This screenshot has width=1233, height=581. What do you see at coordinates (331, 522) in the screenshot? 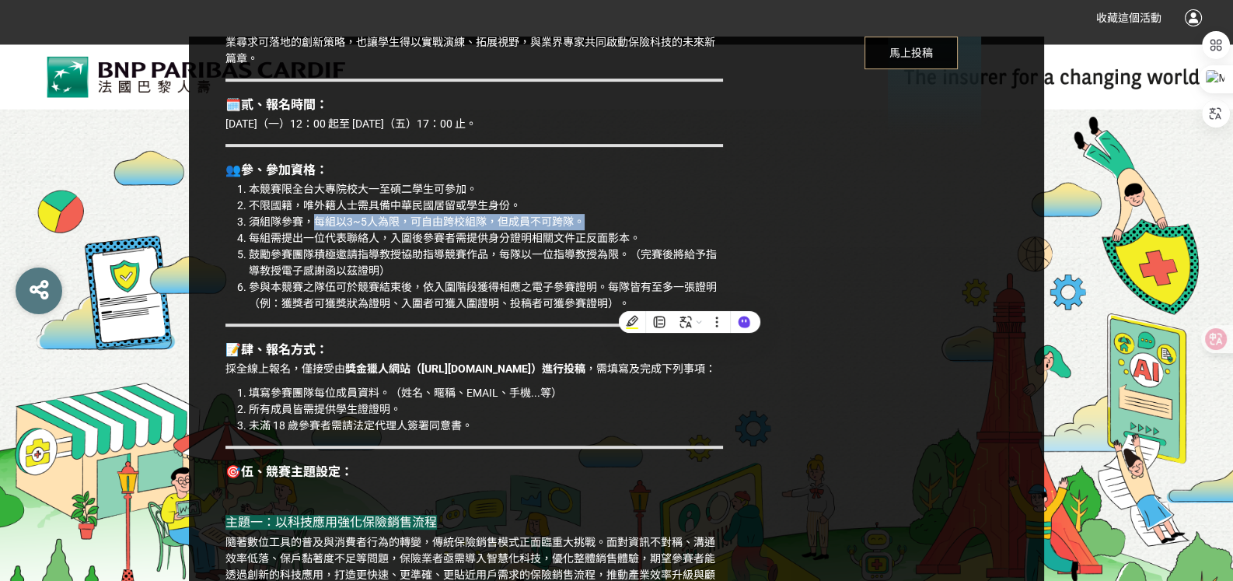
I see `span: 主題一：以科技應用強化保險銷售流程` at bounding box center [331, 522].